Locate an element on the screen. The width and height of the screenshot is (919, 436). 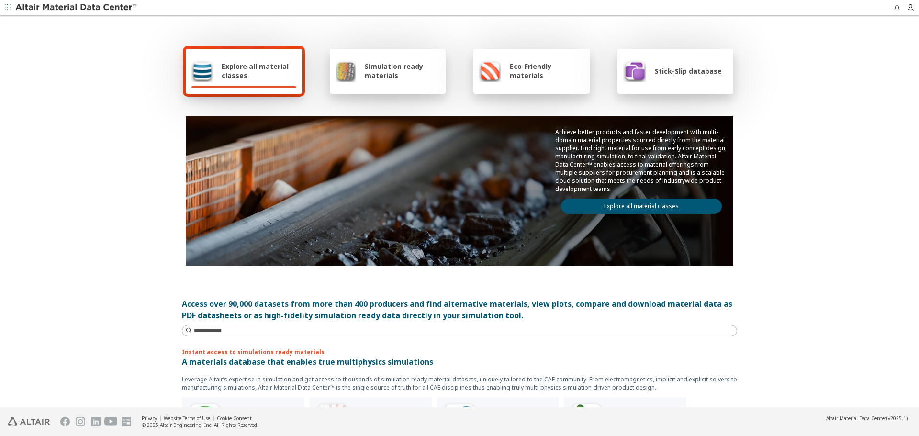
a: Cookie Consent is located at coordinates (234, 418).